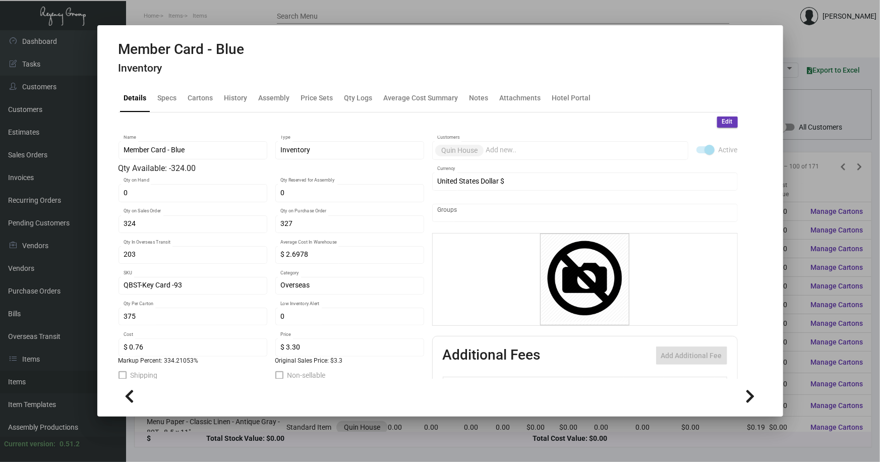 Image resolution: width=880 pixels, height=462 pixels. Describe the element at coordinates (727, 122) in the screenshot. I see `button: Edit` at that location.